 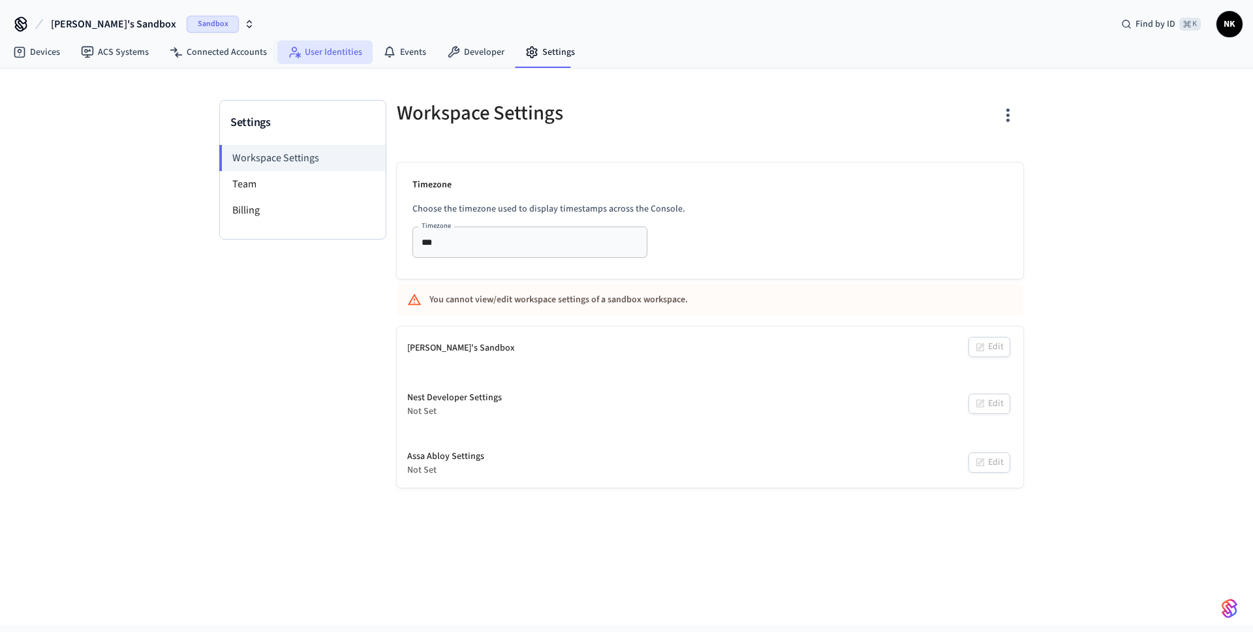 What do you see at coordinates (213, 24) in the screenshot?
I see `span: Sandbox` at bounding box center [213, 24].